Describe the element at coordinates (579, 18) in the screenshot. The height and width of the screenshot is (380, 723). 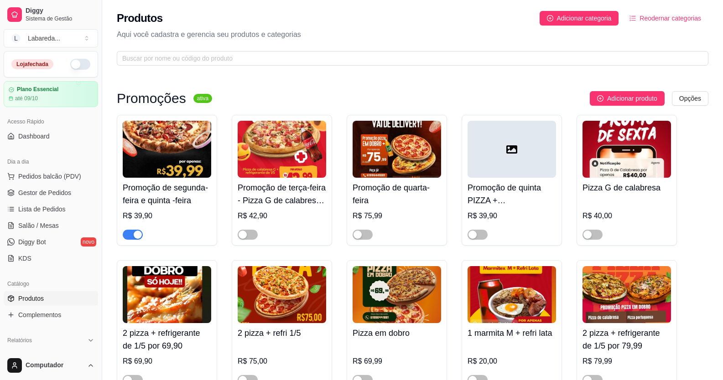
I see `button: Adicionar categoria` at that location.